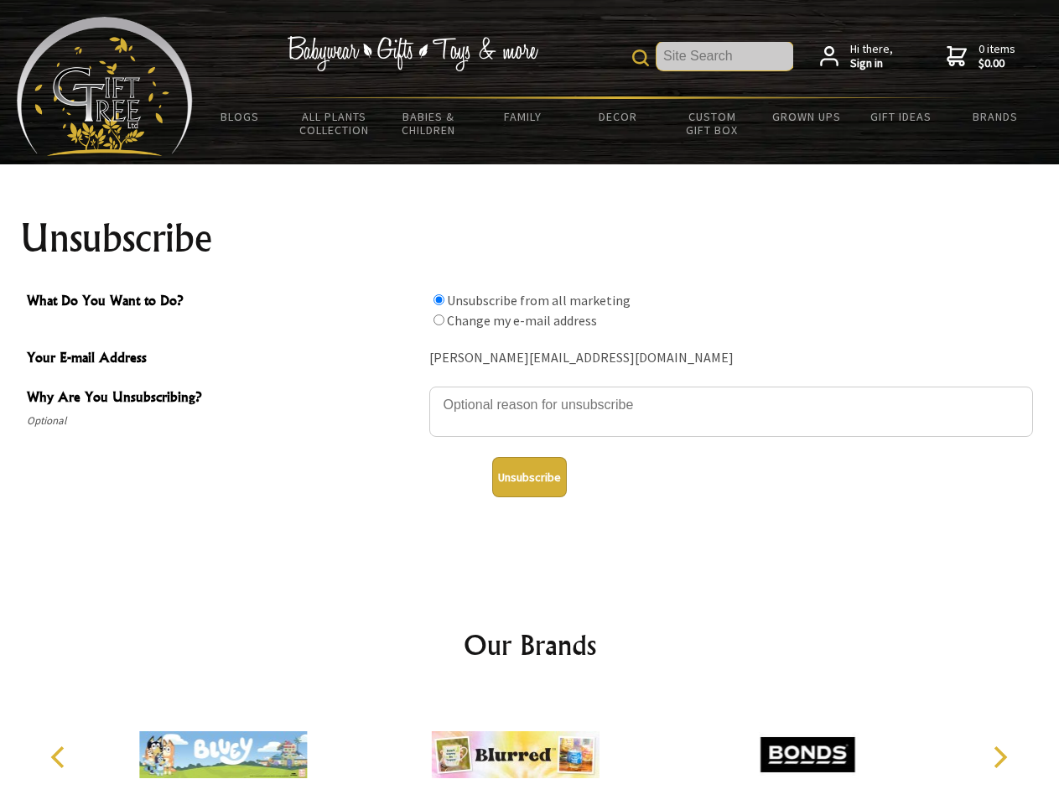  Describe the element at coordinates (105, 86) in the screenshot. I see `img: Babyware - Gifts - Toys and more...` at that location.